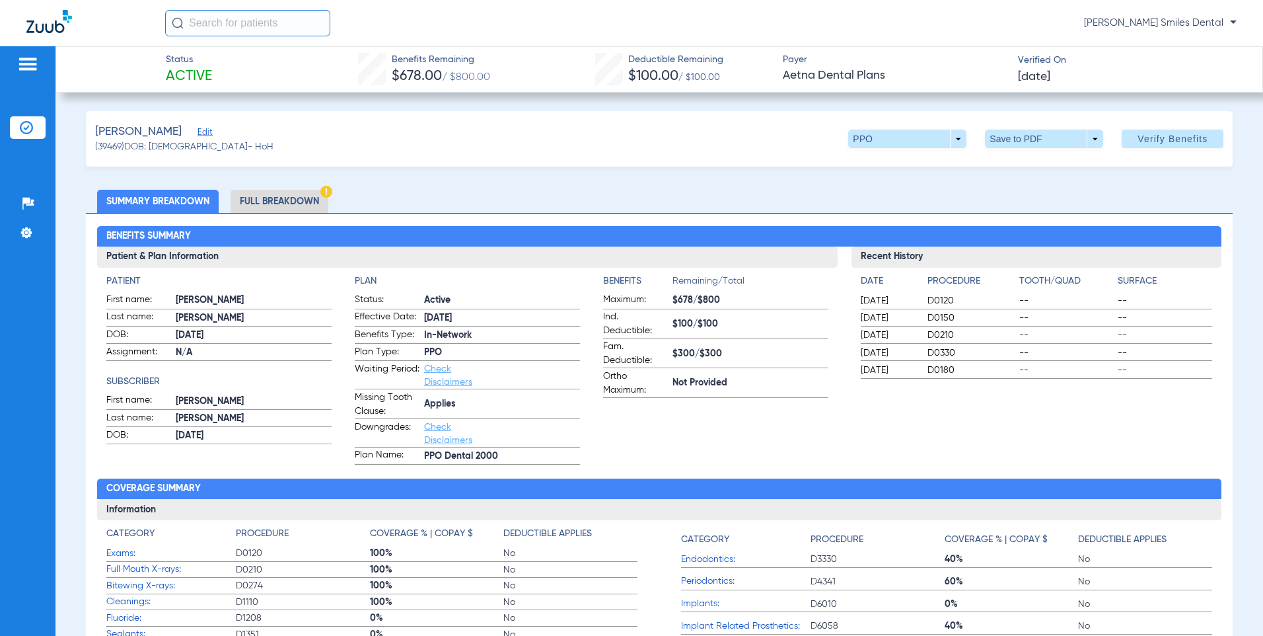 The width and height of the screenshot is (1263, 636). What do you see at coordinates (387, 336) in the screenshot?
I see `span: Benefits Type:` at bounding box center [387, 336].